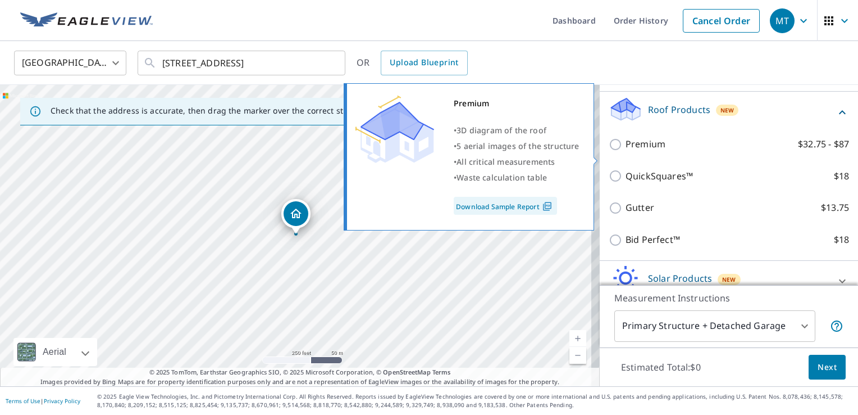 Image resolution: width=858 pixels, height=415 pixels. Describe the element at coordinates (729, 298) in the screenshot. I see `p: Measurement Instructions` at that location.